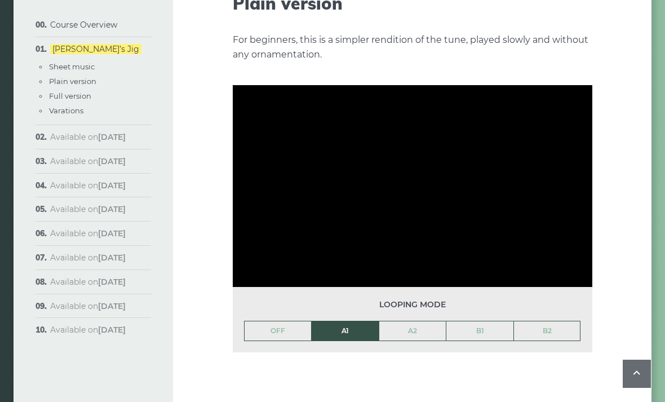  I want to click on a: A2, so click(413, 331).